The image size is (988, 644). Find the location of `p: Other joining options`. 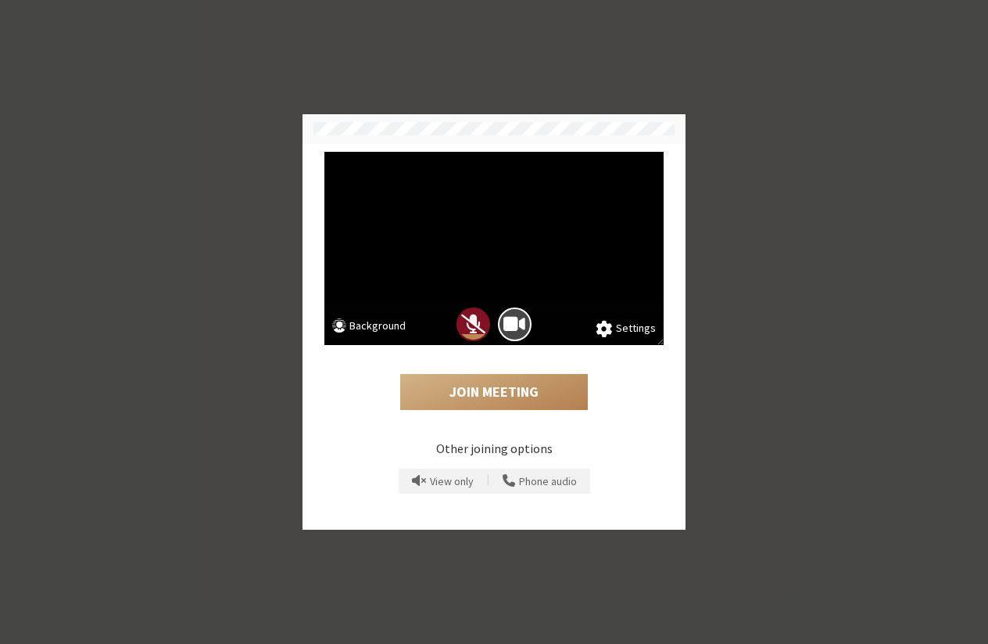

p: Other joining options is located at coordinates (494, 448).